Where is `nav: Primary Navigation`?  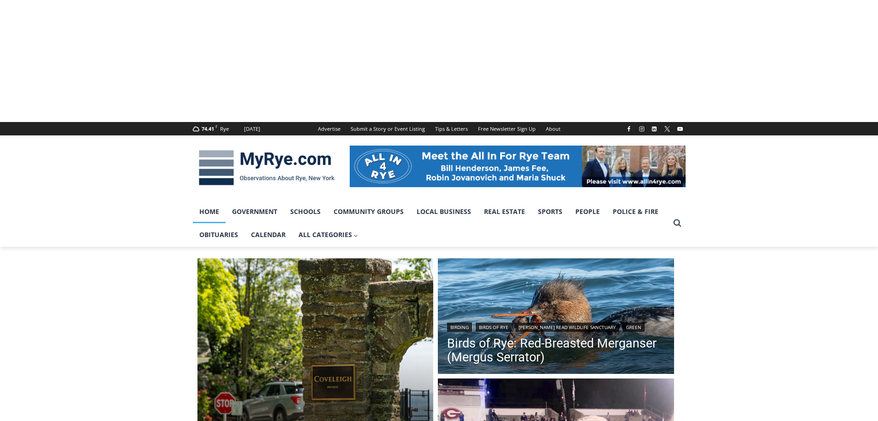
nav: Primary Navigation is located at coordinates (431, 223).